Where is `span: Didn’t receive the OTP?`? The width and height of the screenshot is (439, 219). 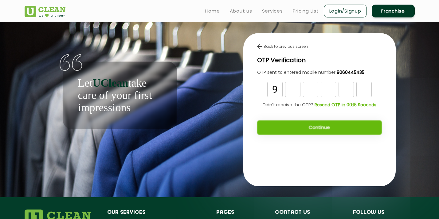 span: Didn’t receive the OTP? is located at coordinates (288, 105).